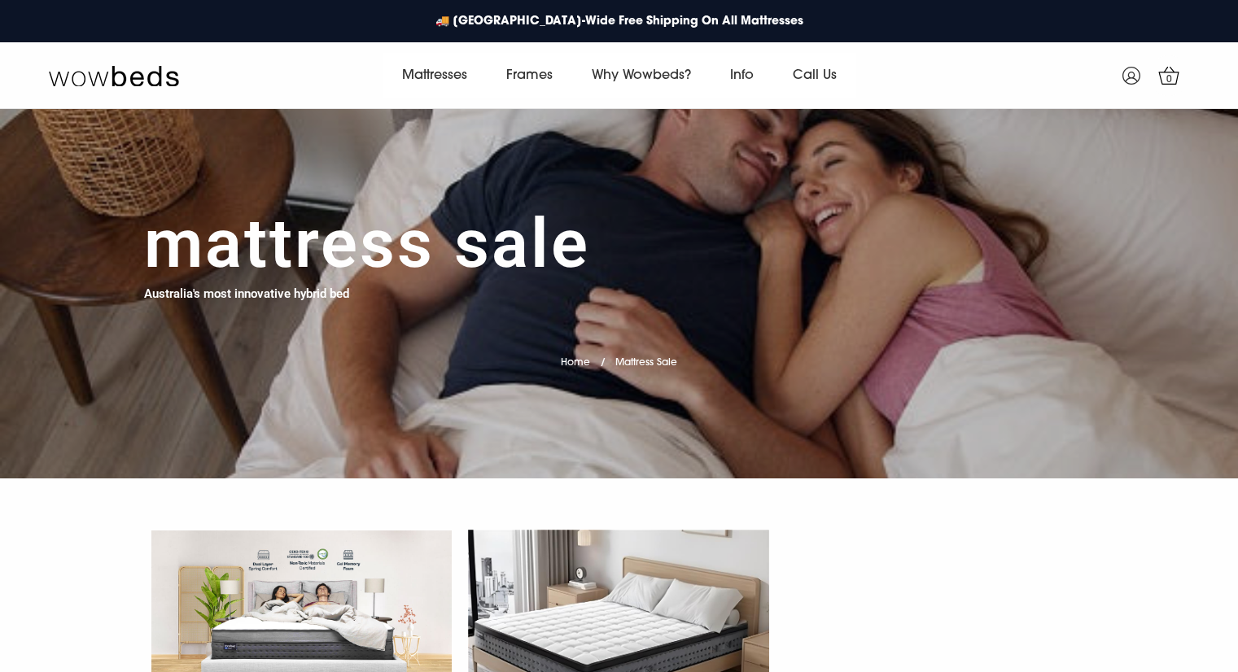 This screenshot has width=1238, height=672. Describe the element at coordinates (815, 76) in the screenshot. I see `a: Call Us` at that location.